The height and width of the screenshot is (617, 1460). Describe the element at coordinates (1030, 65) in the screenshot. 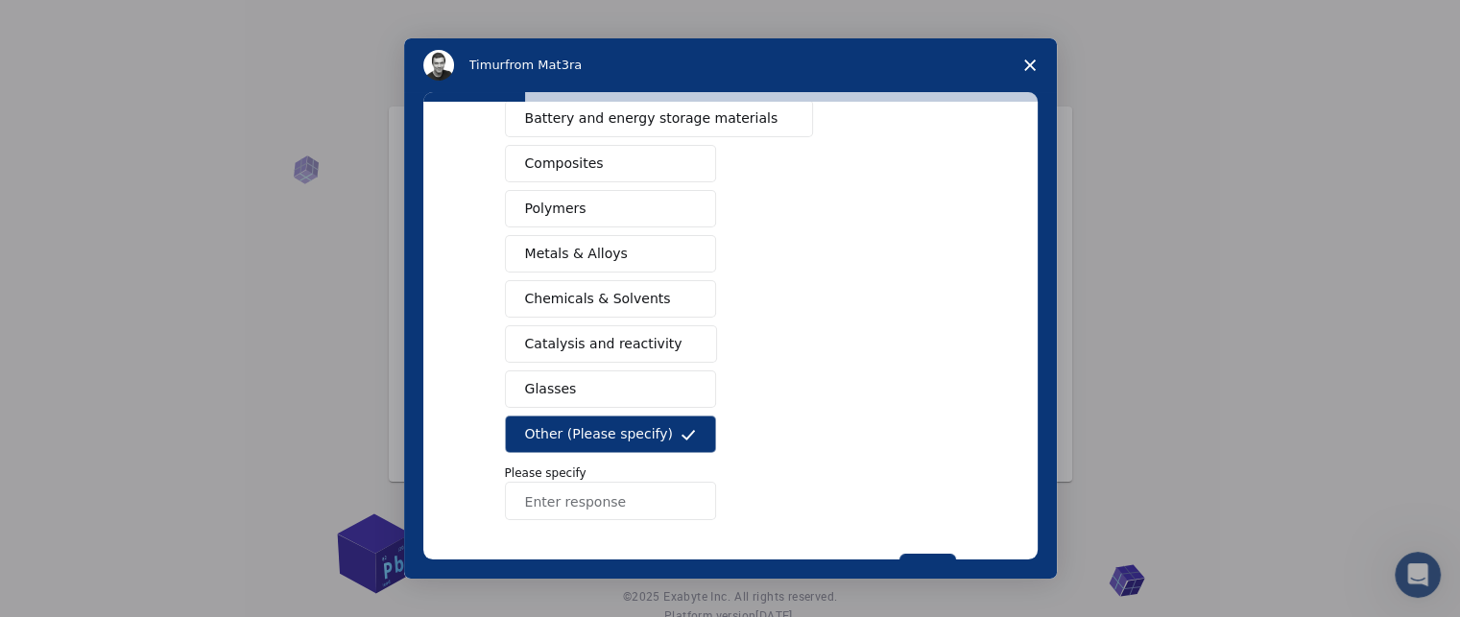

I see `span: Close survey` at that location.